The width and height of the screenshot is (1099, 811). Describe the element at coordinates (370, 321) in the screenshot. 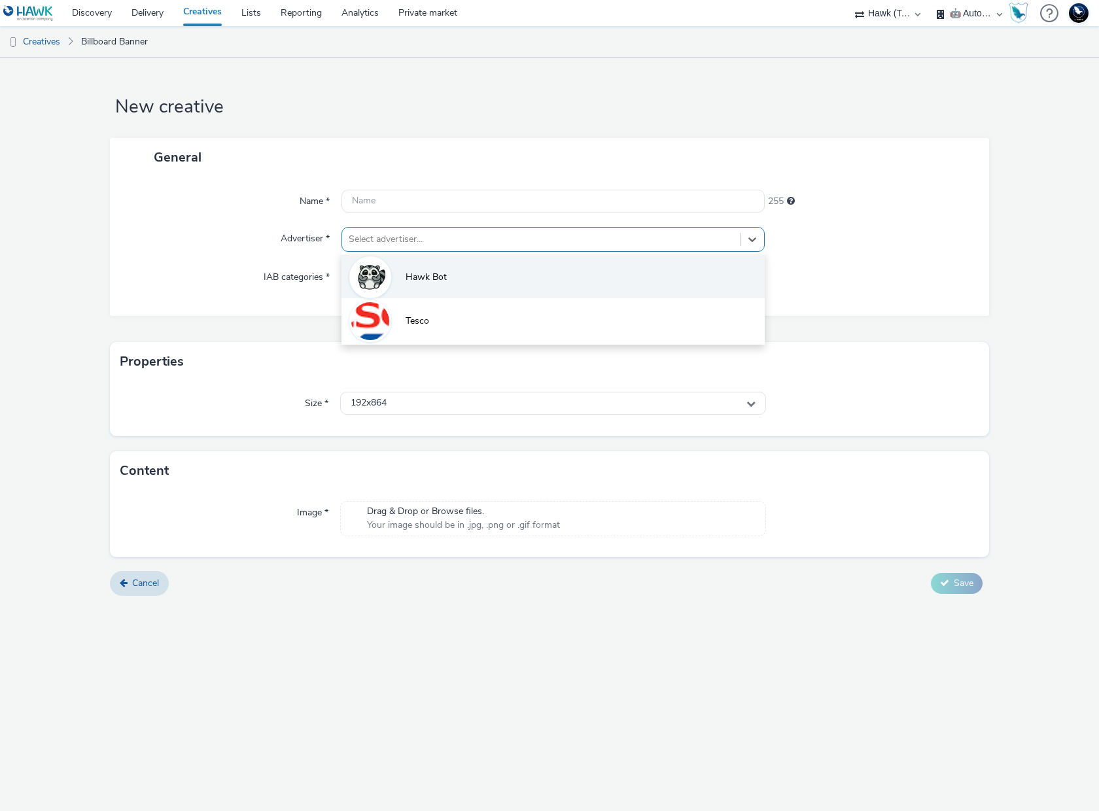

I see `img: Tesco` at that location.